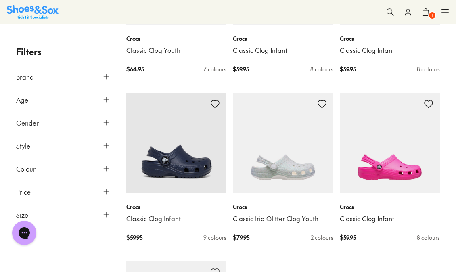 Image resolution: width=456 pixels, height=272 pixels. Describe the element at coordinates (426, 12) in the screenshot. I see `button: 1` at that location.